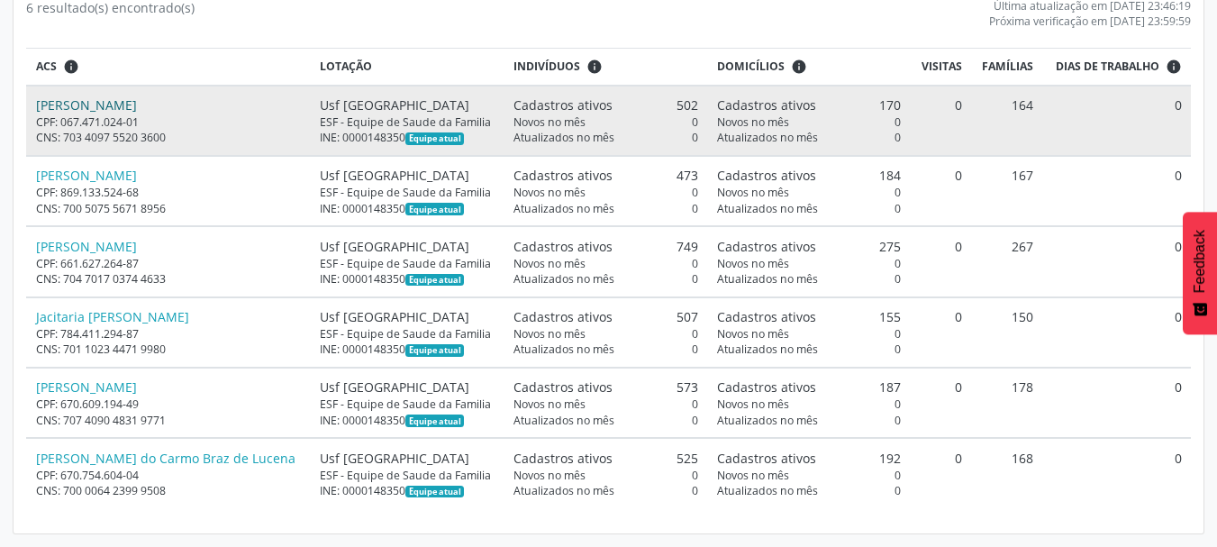 Image resolution: width=1217 pixels, height=547 pixels. Describe the element at coordinates (605, 105) in the screenshot. I see `div: 502` at that location.